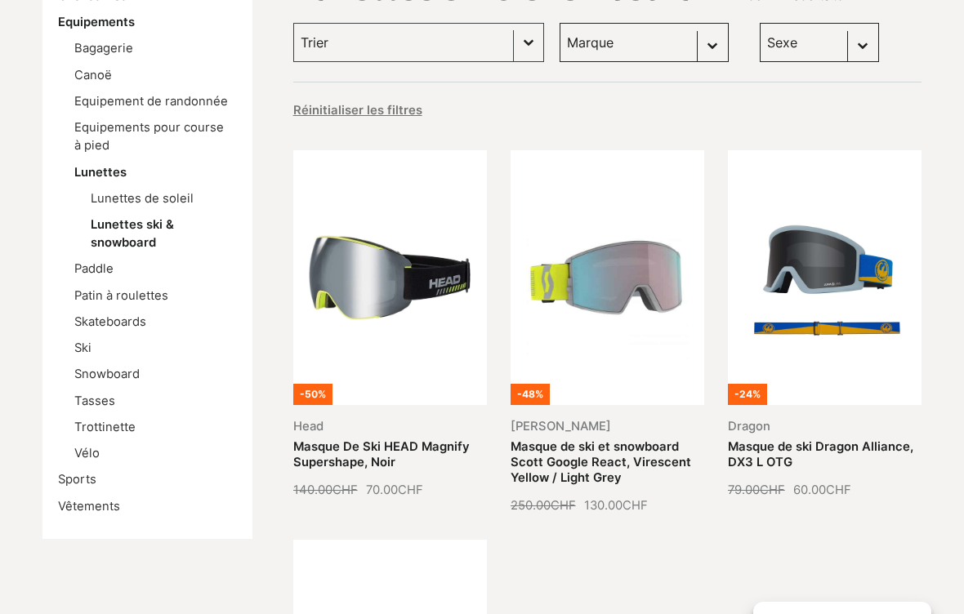  I want to click on a: Snowboard, so click(107, 374).